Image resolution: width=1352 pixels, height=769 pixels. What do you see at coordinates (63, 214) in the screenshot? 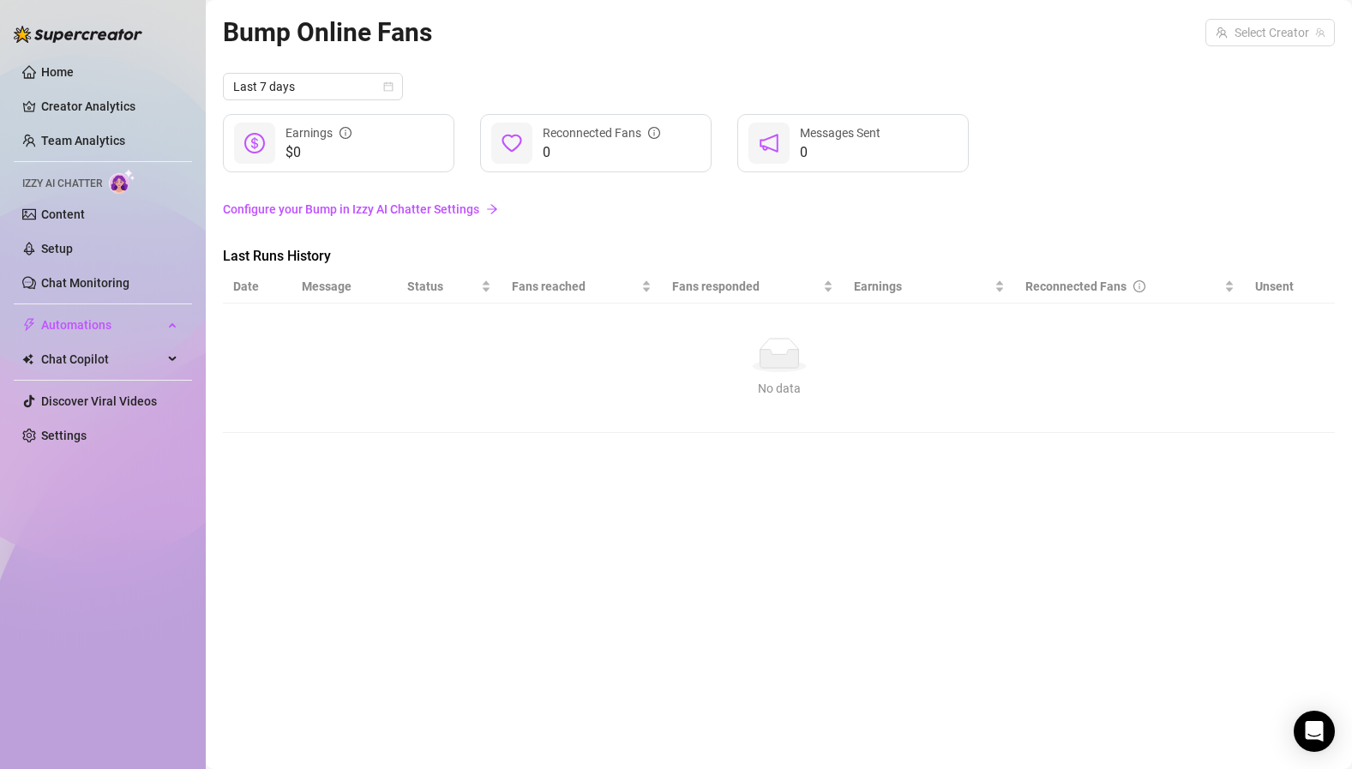
I see `a: Content` at bounding box center [63, 214].